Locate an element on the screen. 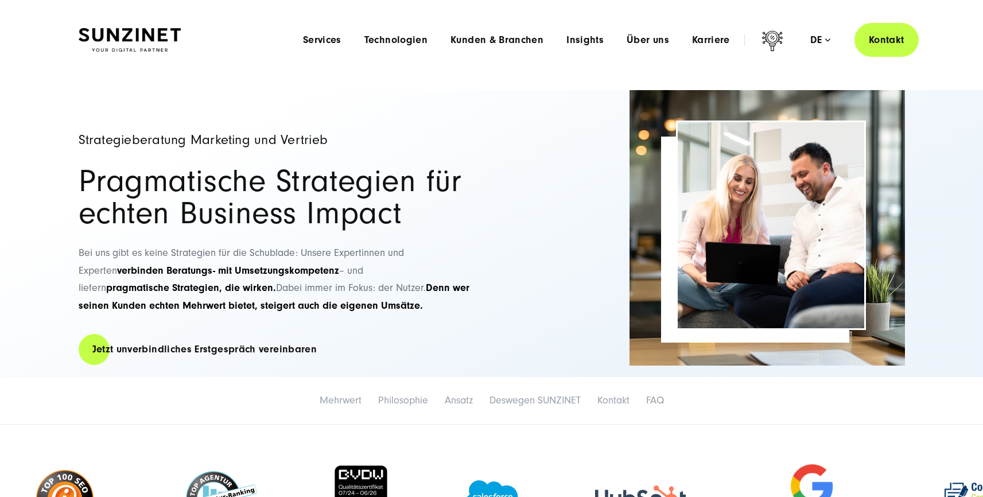  div: de is located at coordinates (820, 40).